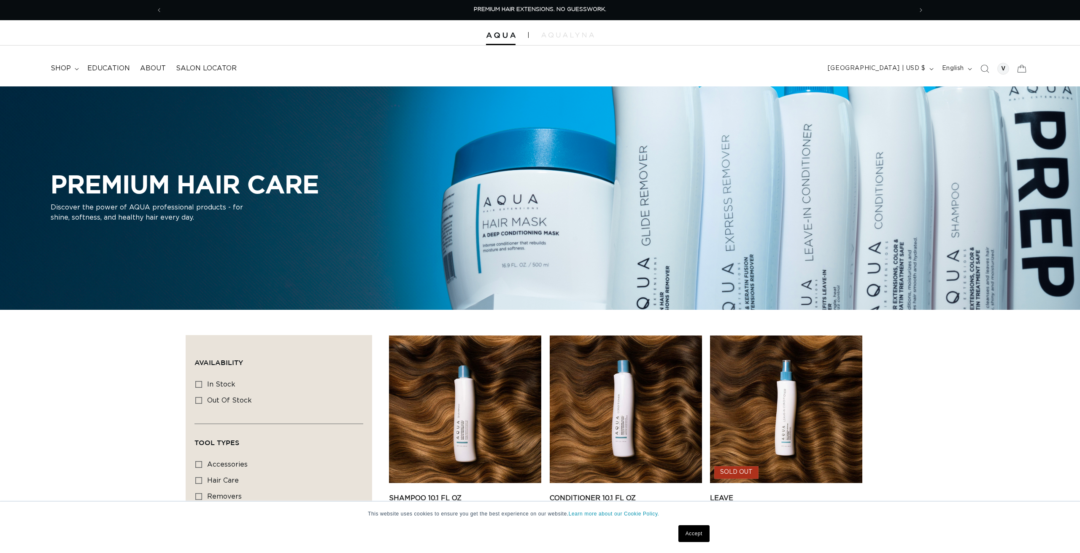 The height and width of the screenshot is (553, 1080). Describe the element at coordinates (985, 69) in the screenshot. I see `summary: Search` at that location.